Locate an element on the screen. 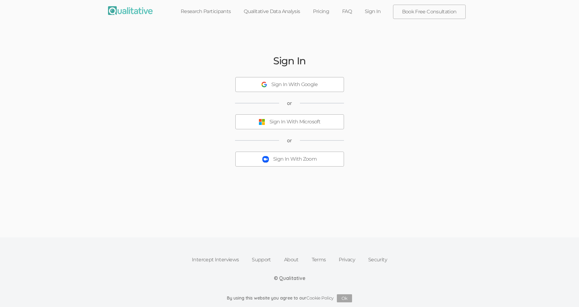  a: Intercept Interviews is located at coordinates (215, 260).